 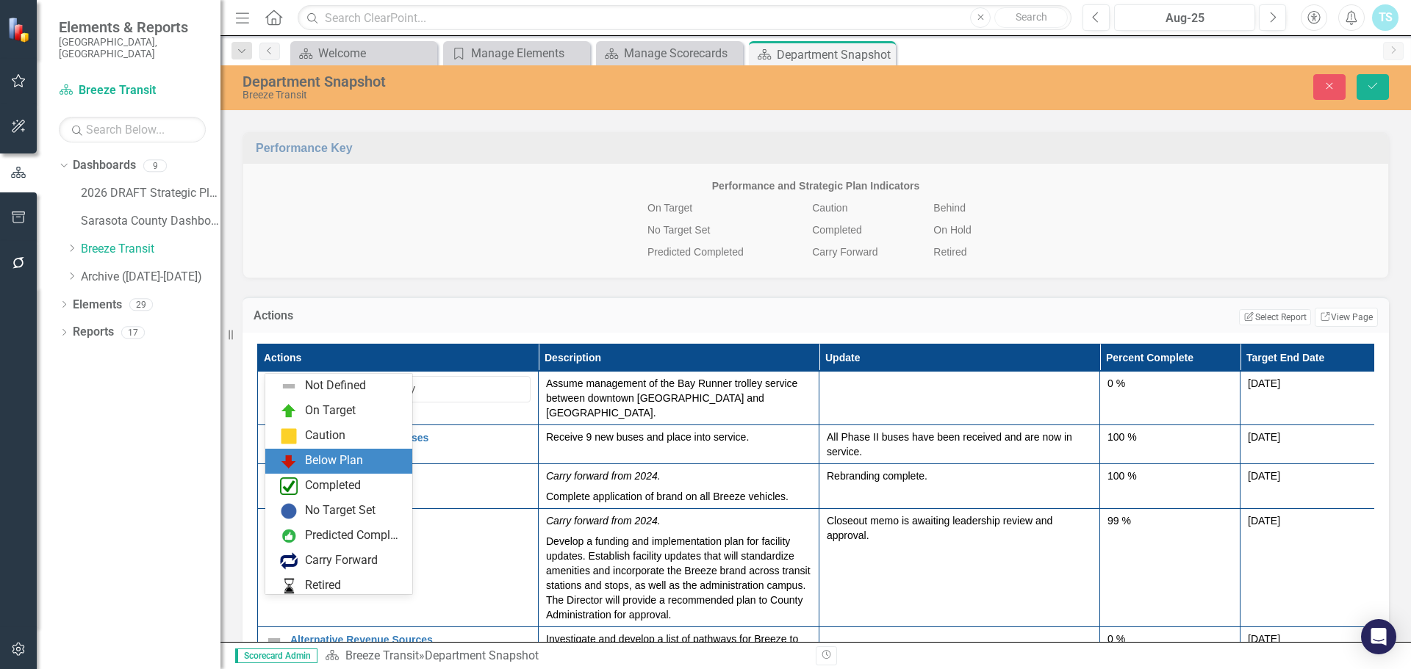 I want to click on p: All Phase II buses have been received and are now in service., so click(x=959, y=445).